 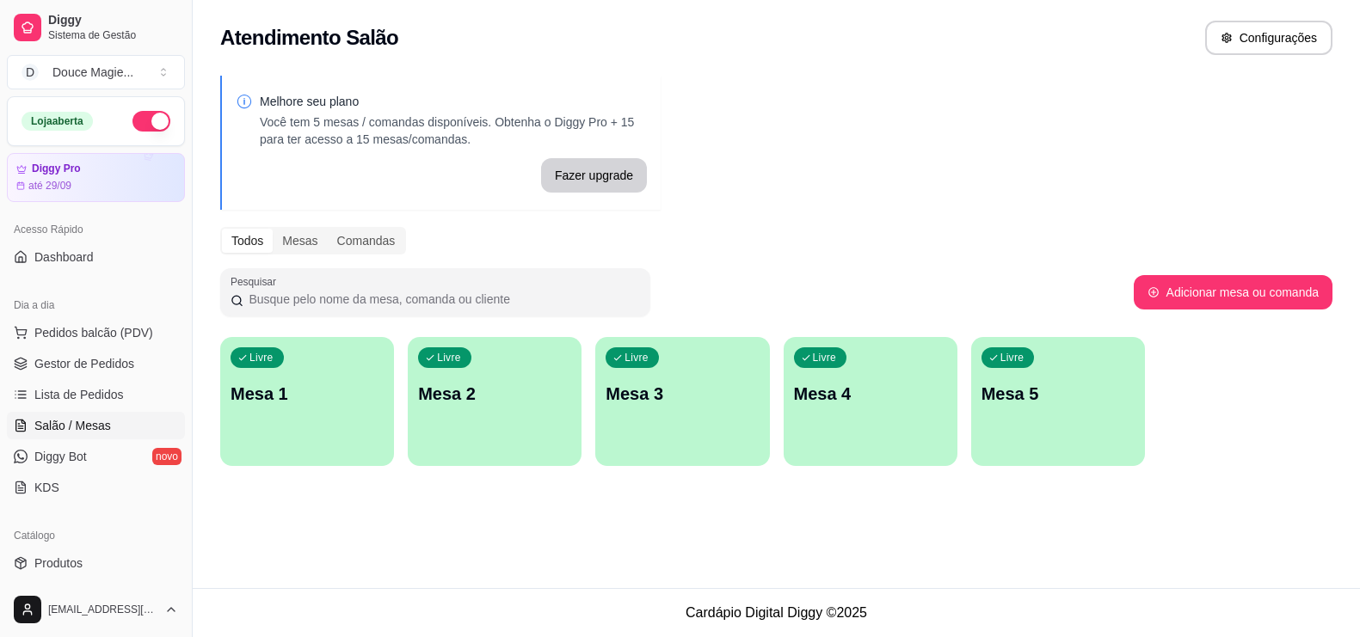 I want to click on button: LivreMesa 2, so click(x=494, y=402).